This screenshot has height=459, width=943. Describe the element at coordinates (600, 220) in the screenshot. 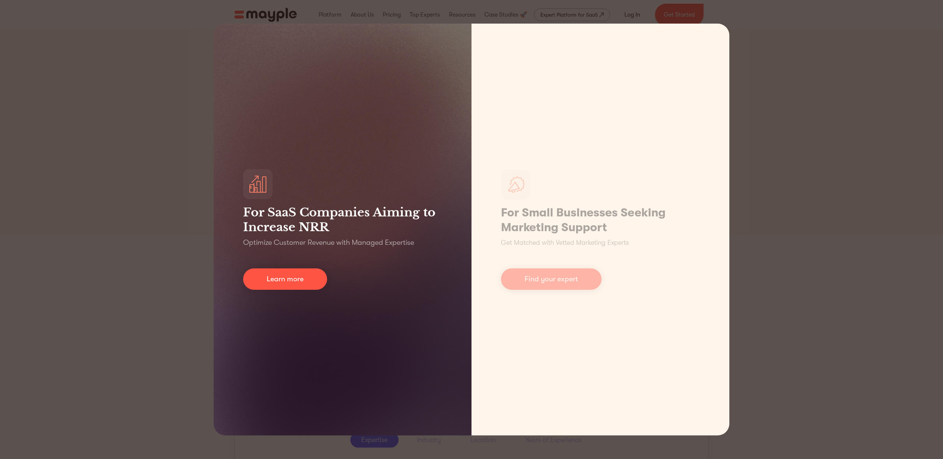

I see `h1: For Small Businesses Seeking Marketing Support` at that location.